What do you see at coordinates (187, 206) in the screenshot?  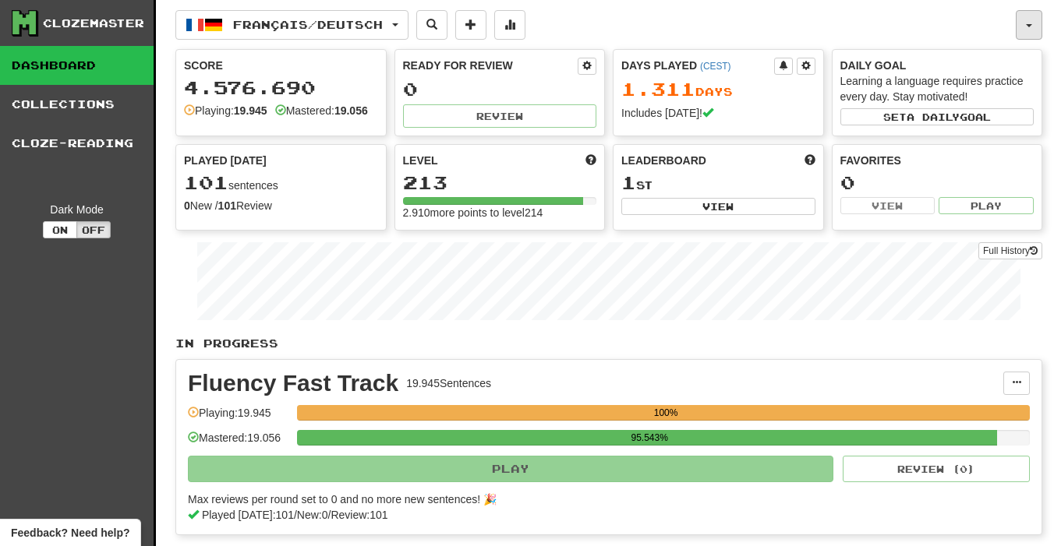 I see `strong: 0` at bounding box center [187, 206].